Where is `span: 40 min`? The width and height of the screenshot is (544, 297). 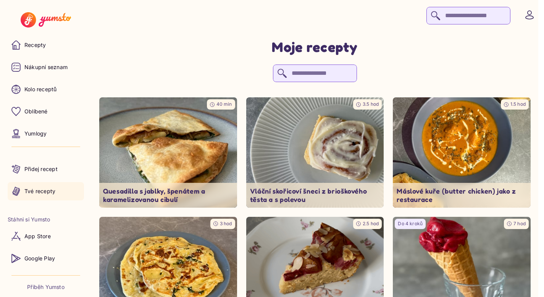
span: 40 min is located at coordinates (224, 104).